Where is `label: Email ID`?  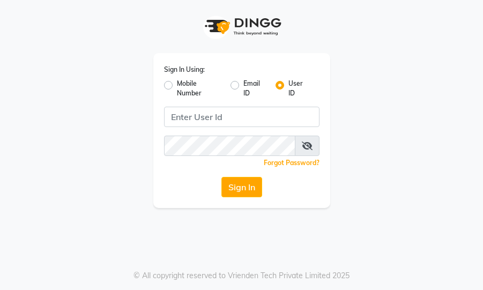 label: Email ID is located at coordinates (255, 88).